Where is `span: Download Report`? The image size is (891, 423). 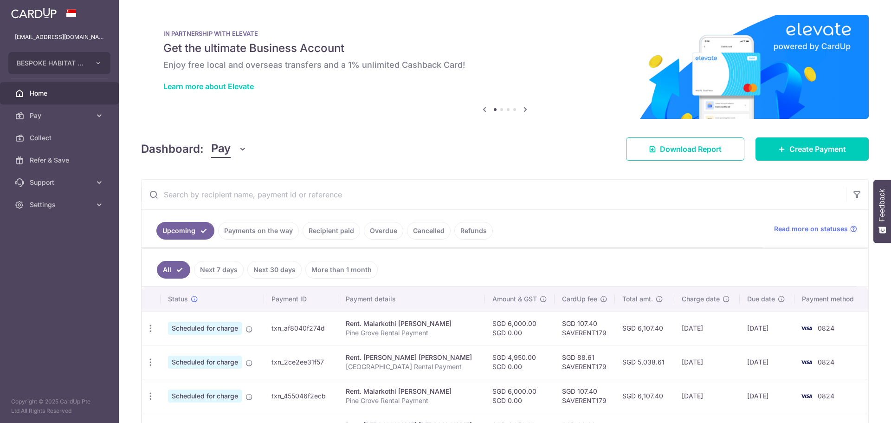 span: Download Report is located at coordinates (690, 149).